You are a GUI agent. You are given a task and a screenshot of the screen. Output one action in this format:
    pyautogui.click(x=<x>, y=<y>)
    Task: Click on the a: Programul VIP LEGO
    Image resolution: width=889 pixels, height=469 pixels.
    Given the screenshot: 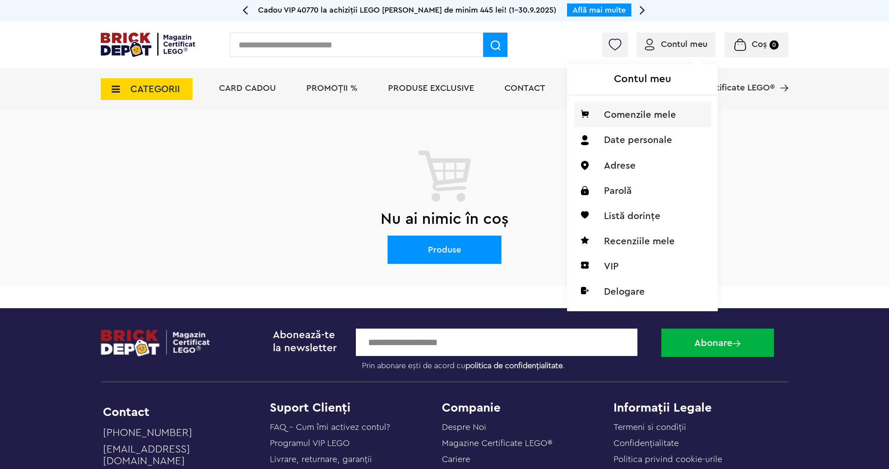 What is the action you would take?
    pyautogui.click(x=310, y=443)
    